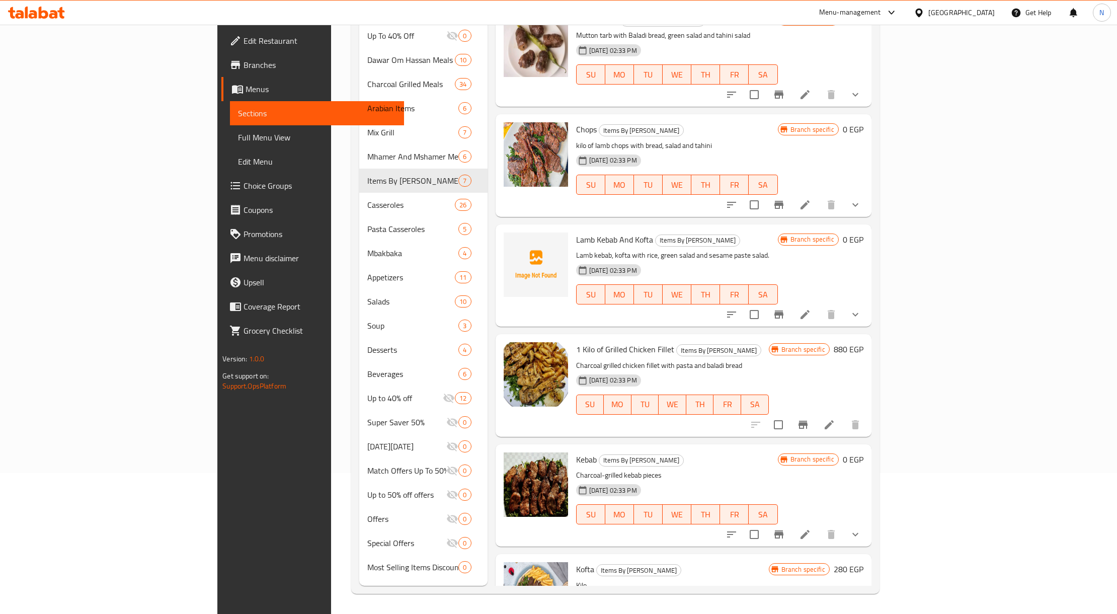 Image resolution: width=1117 pixels, height=614 pixels. What do you see at coordinates (313, 306) in the screenshot?
I see `a: Coverage Report` at bounding box center [313, 306].